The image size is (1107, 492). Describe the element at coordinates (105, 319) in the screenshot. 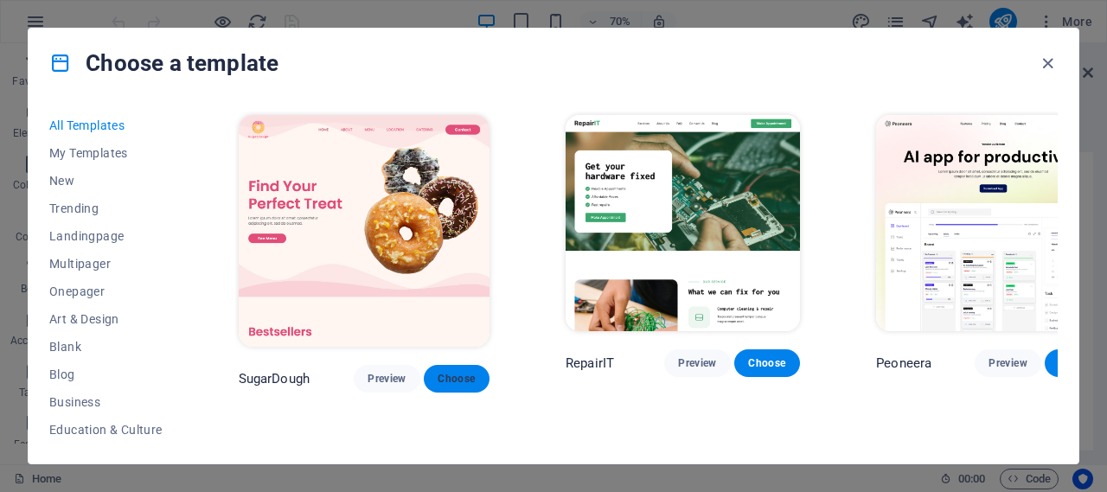

I see `button: Art & Design` at that location.